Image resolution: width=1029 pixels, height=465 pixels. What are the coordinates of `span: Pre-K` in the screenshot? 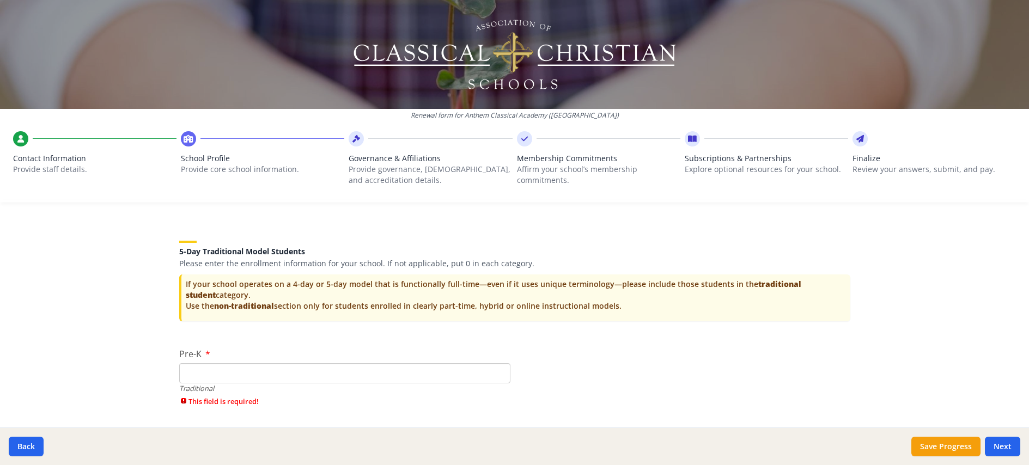 It's located at (190, 354).